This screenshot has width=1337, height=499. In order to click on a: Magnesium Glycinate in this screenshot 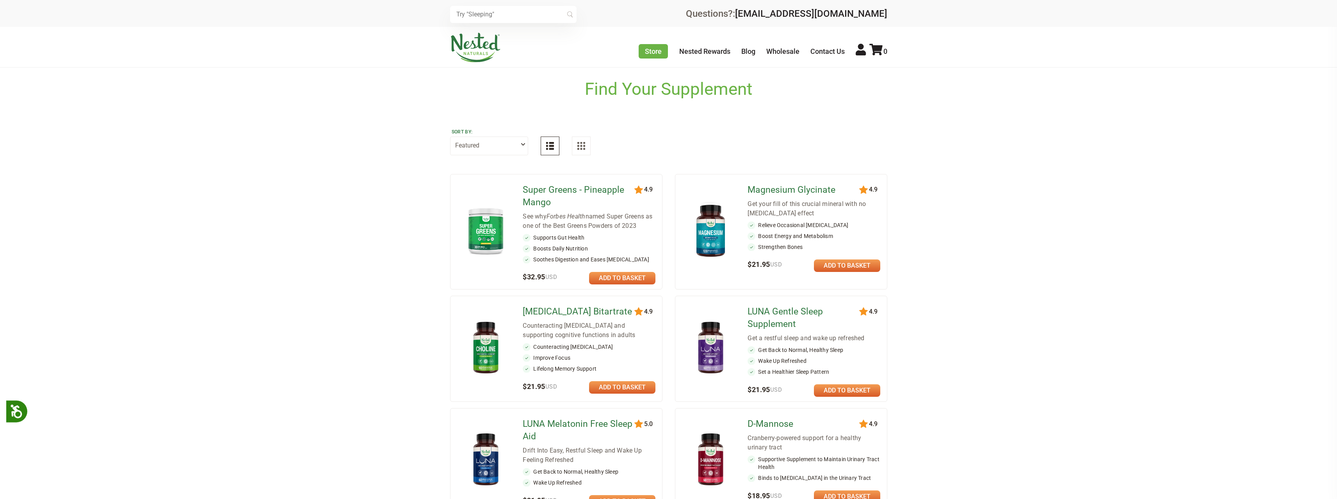, I will do `click(804, 190)`.